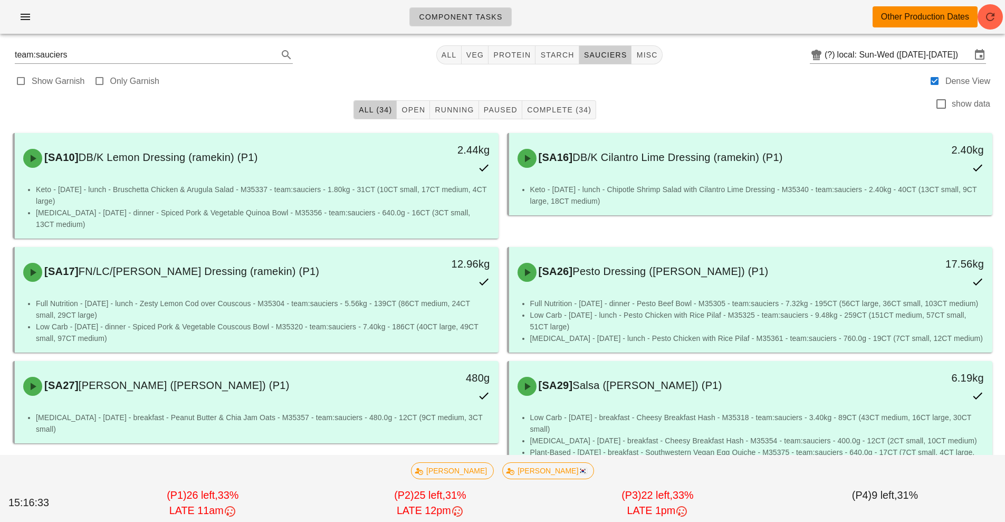 This screenshot has height=522, width=1005. What do you see at coordinates (58, 81) in the screenshot?
I see `label: Show Garnish` at bounding box center [58, 81].